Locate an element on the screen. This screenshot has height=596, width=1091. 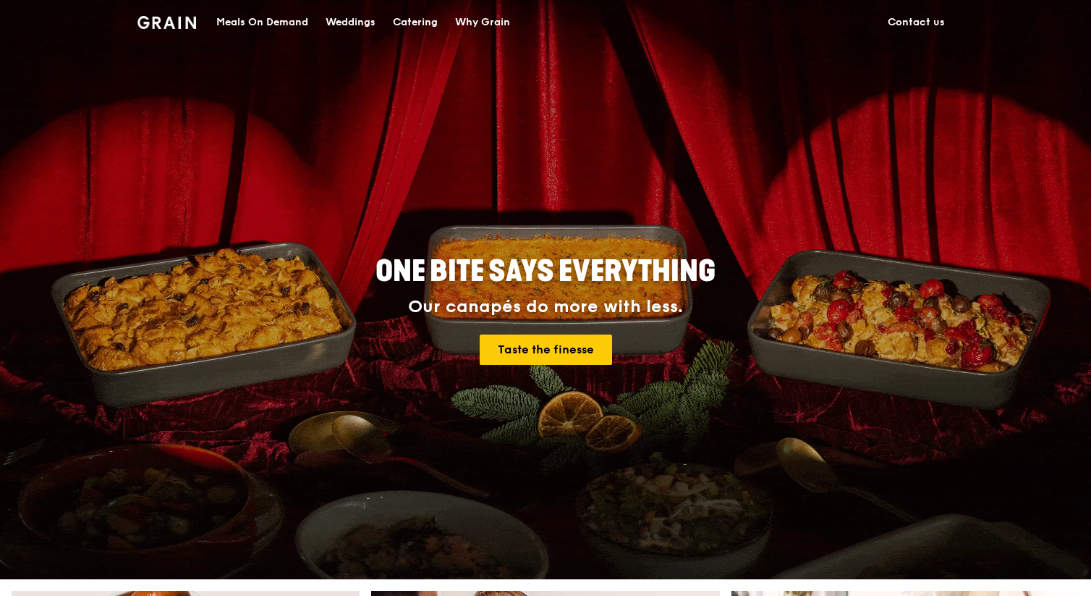
img: Grain is located at coordinates (166, 22).